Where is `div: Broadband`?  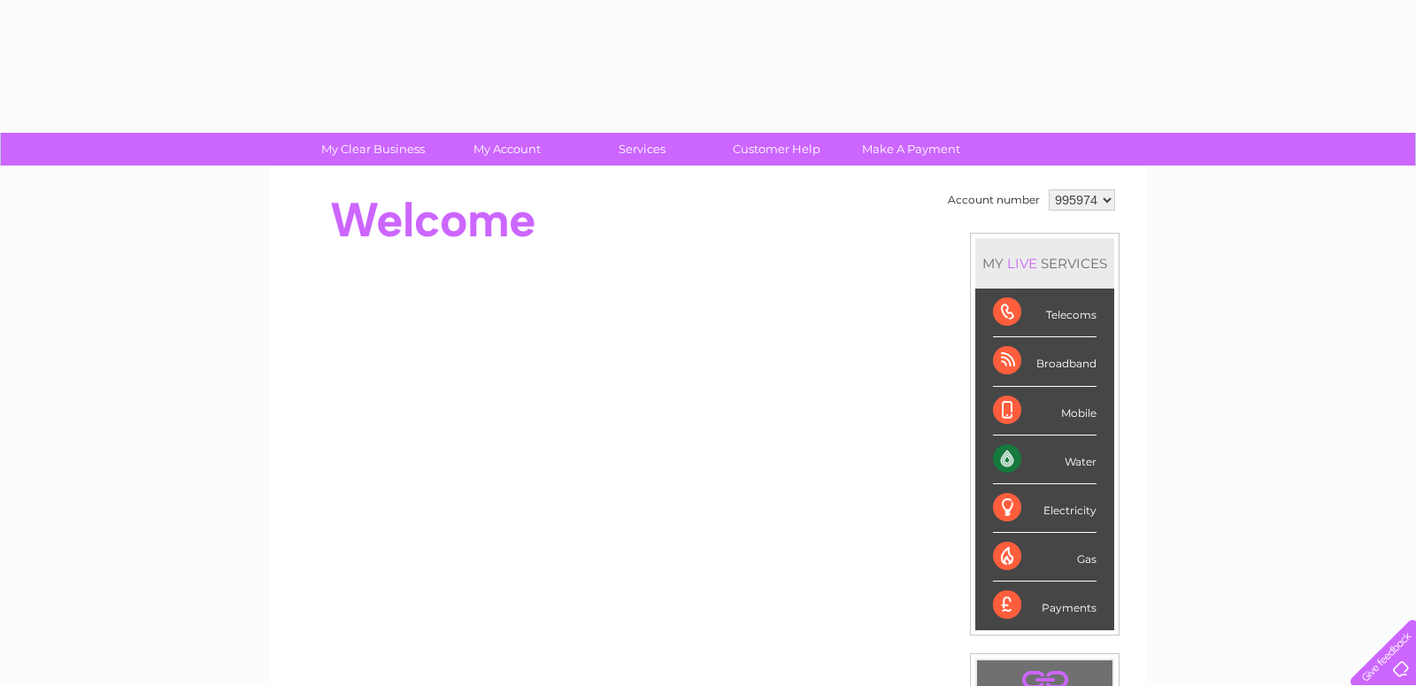 div: Broadband is located at coordinates (1045, 361).